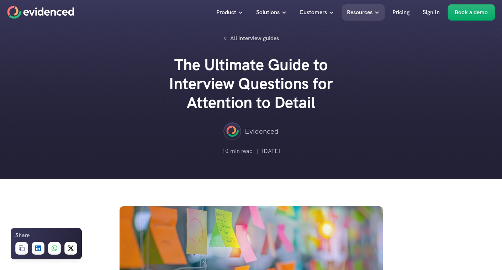  Describe the element at coordinates (432, 12) in the screenshot. I see `p: Sign In` at that location.